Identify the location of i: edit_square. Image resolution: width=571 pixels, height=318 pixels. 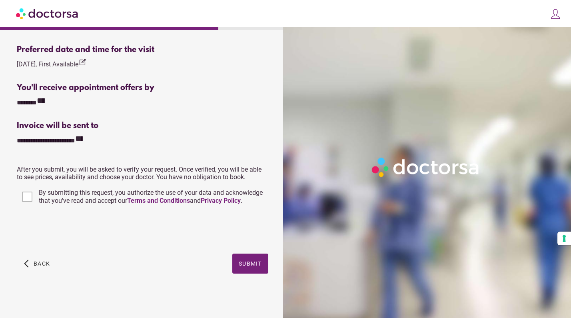
(82, 62).